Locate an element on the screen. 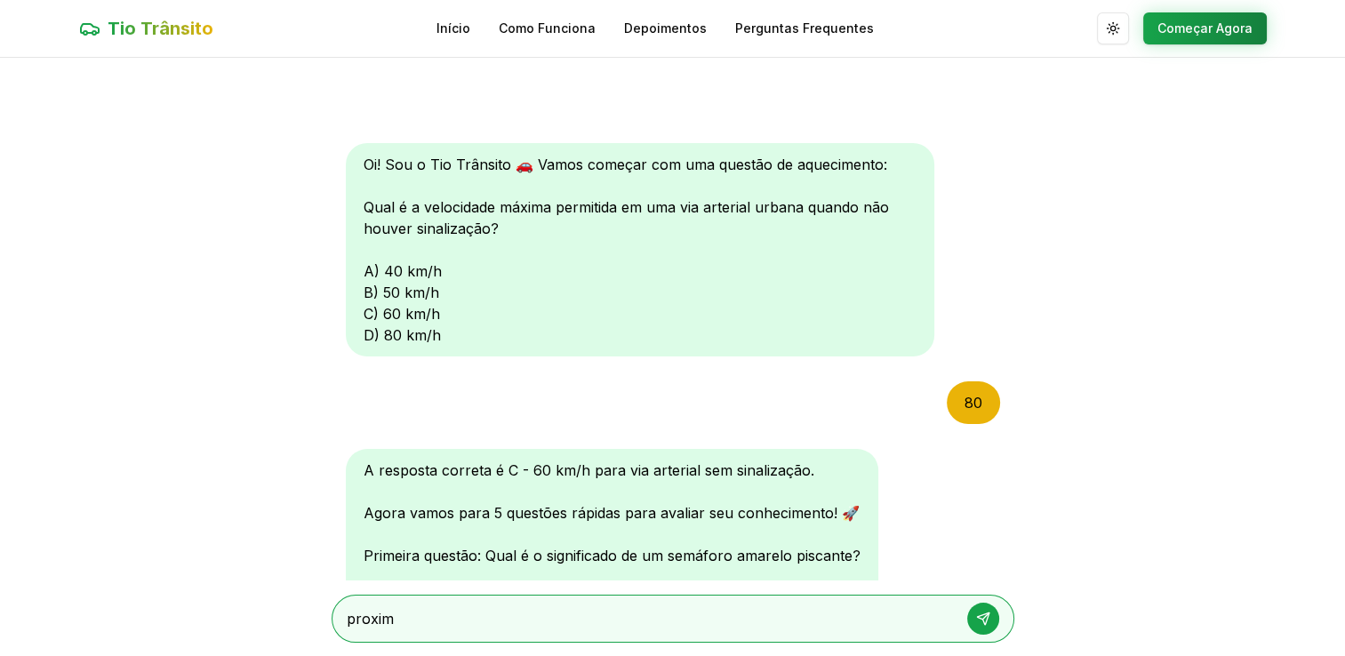 This screenshot has width=1345, height=656. div: Oi! Sou o Tio Trânsito 🚗 Vamos começar com uma questão de aquecimento: Qual é a velocidade máxima... is located at coordinates (640, 250).